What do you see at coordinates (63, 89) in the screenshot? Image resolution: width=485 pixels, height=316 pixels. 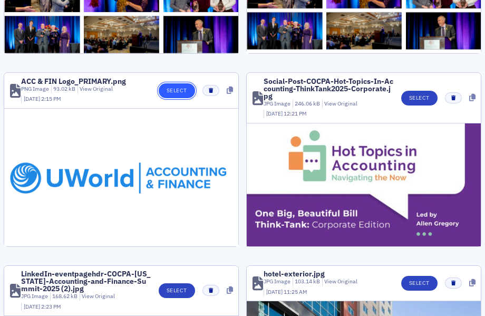 I see `div: 93.02 kB` at bounding box center [63, 89].